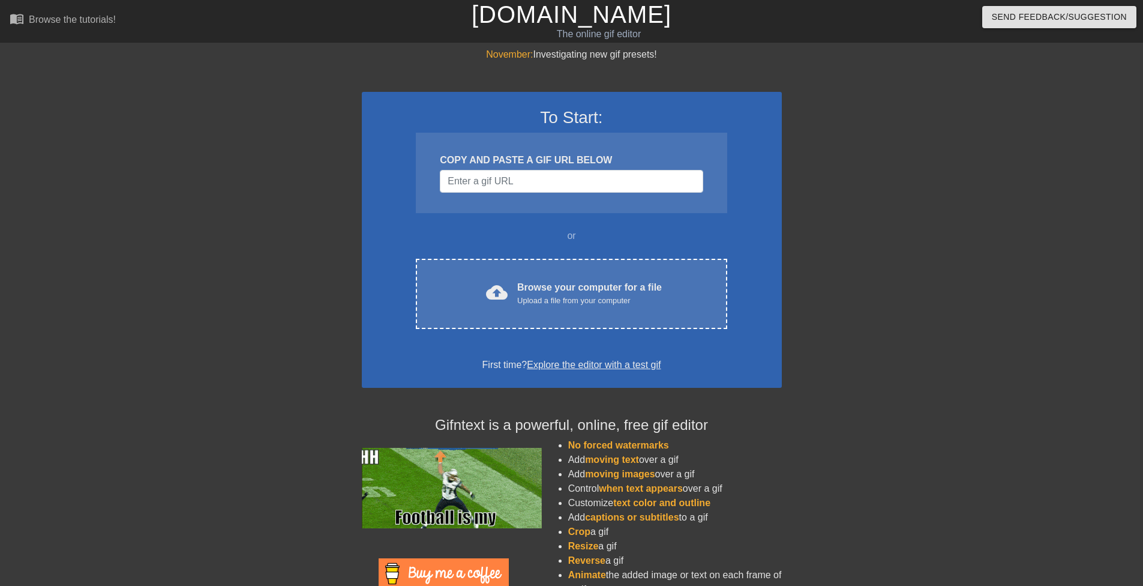 This screenshot has height=586, width=1143. Describe the element at coordinates (675, 488) in the screenshot. I see `li: Control over a gif` at that location.